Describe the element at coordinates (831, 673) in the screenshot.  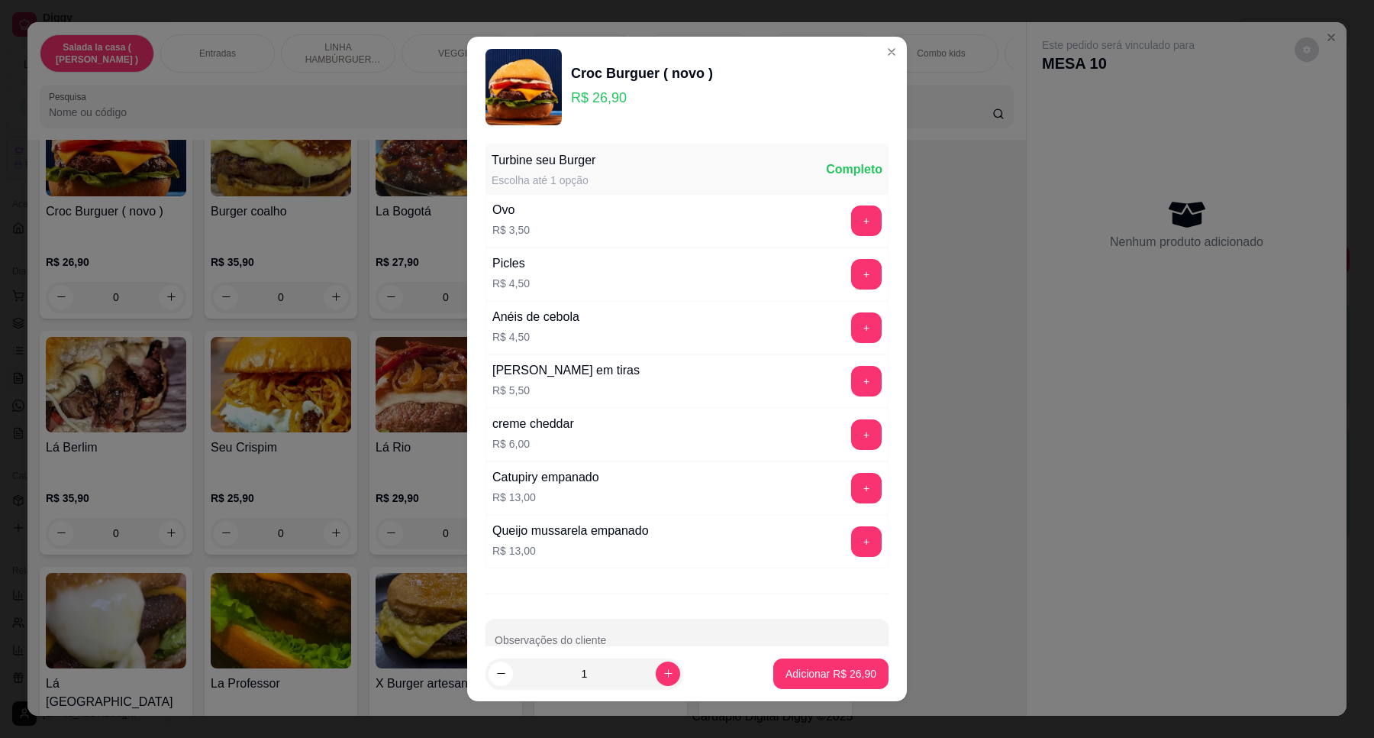
I see `button: Adicionar R$ 26,90` at that location.